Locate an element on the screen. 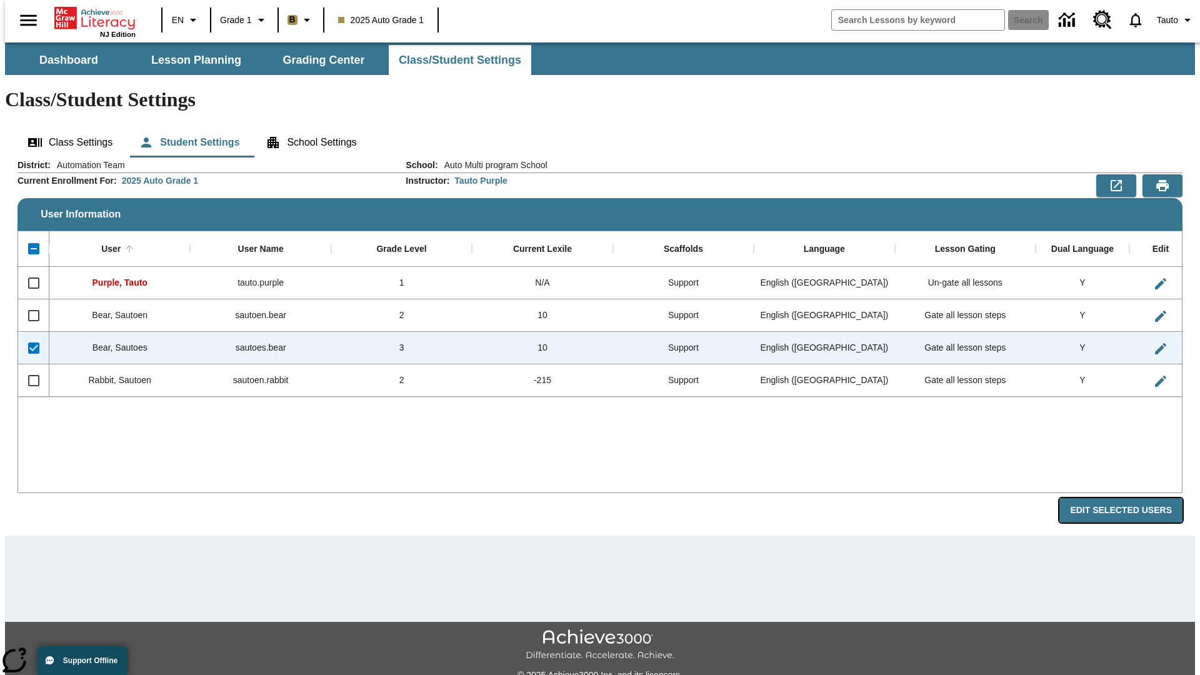  div: sautoes.bear is located at coordinates (260, 348).